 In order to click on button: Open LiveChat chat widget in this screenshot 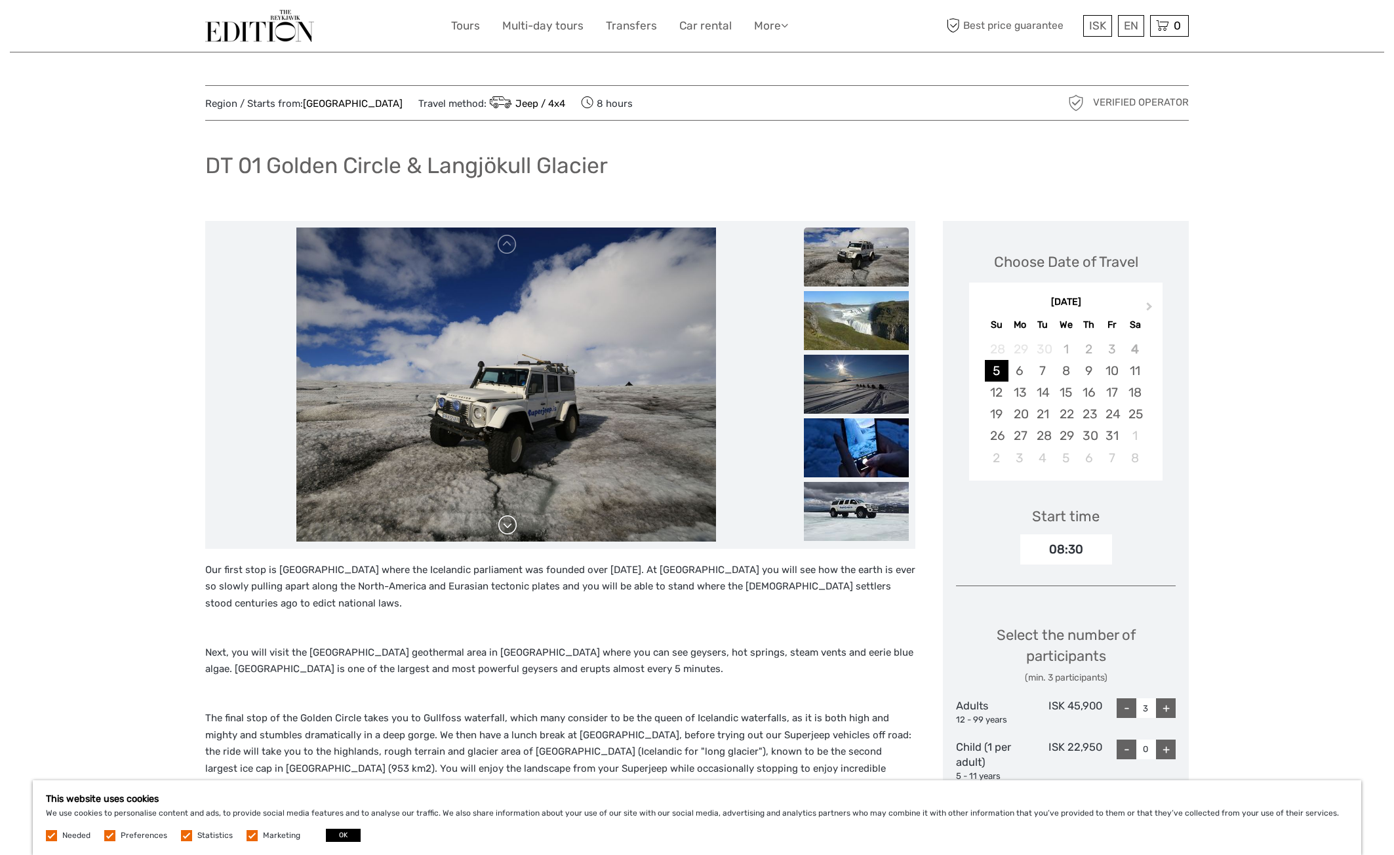, I will do `click(159, 28)`.